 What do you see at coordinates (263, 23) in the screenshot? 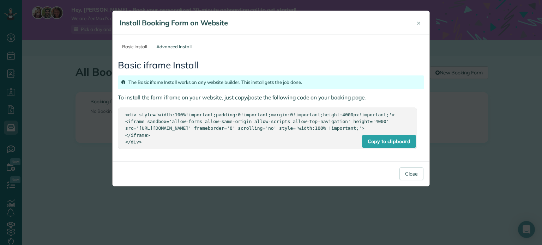
I see `h4: Install Booking Form on Website` at bounding box center [263, 23].